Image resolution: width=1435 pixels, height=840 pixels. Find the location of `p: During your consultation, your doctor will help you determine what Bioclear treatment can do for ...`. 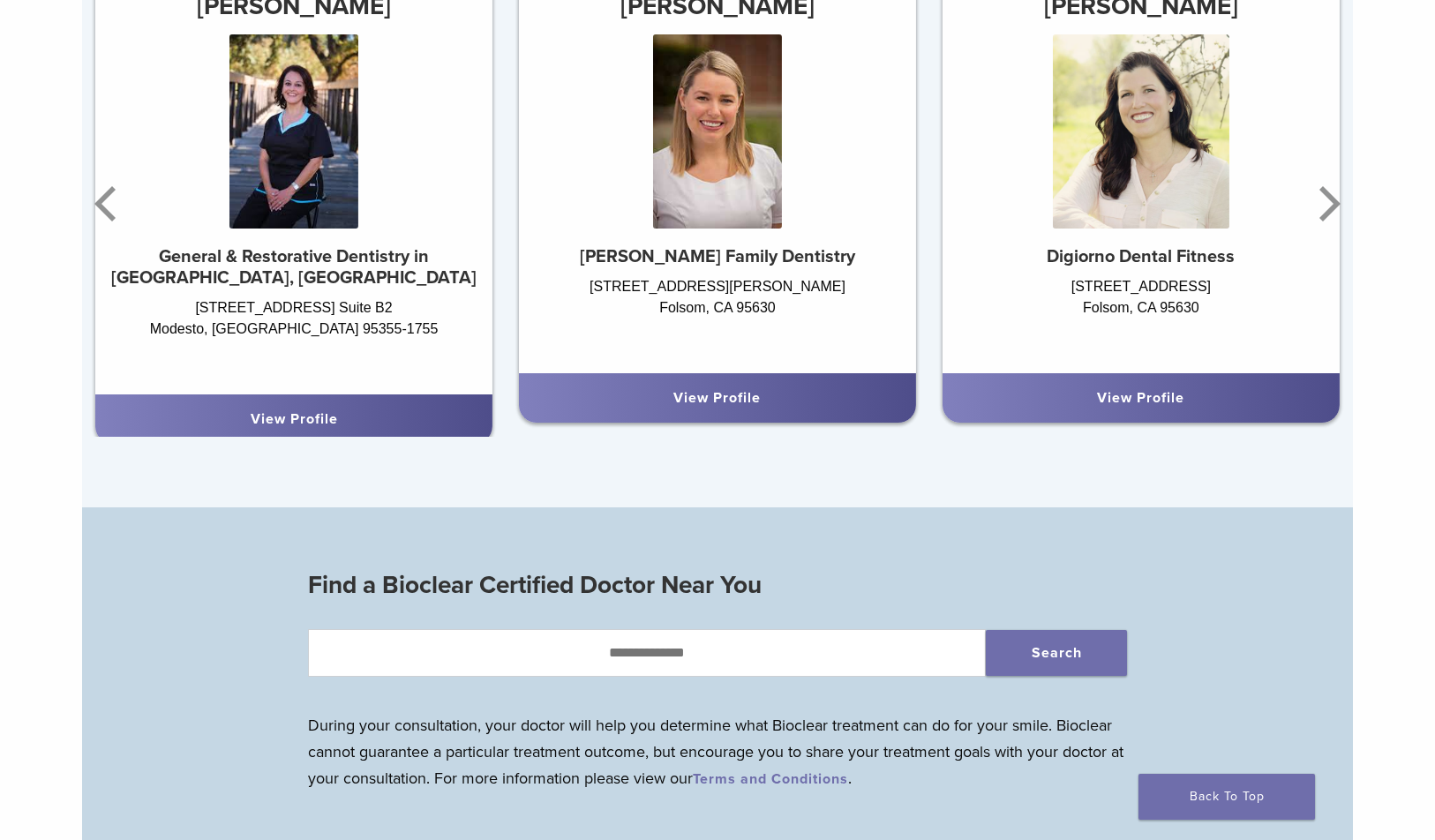

p: During your consultation, your doctor will help you determine what Bioclear treatment can do for ... is located at coordinates (718, 752).